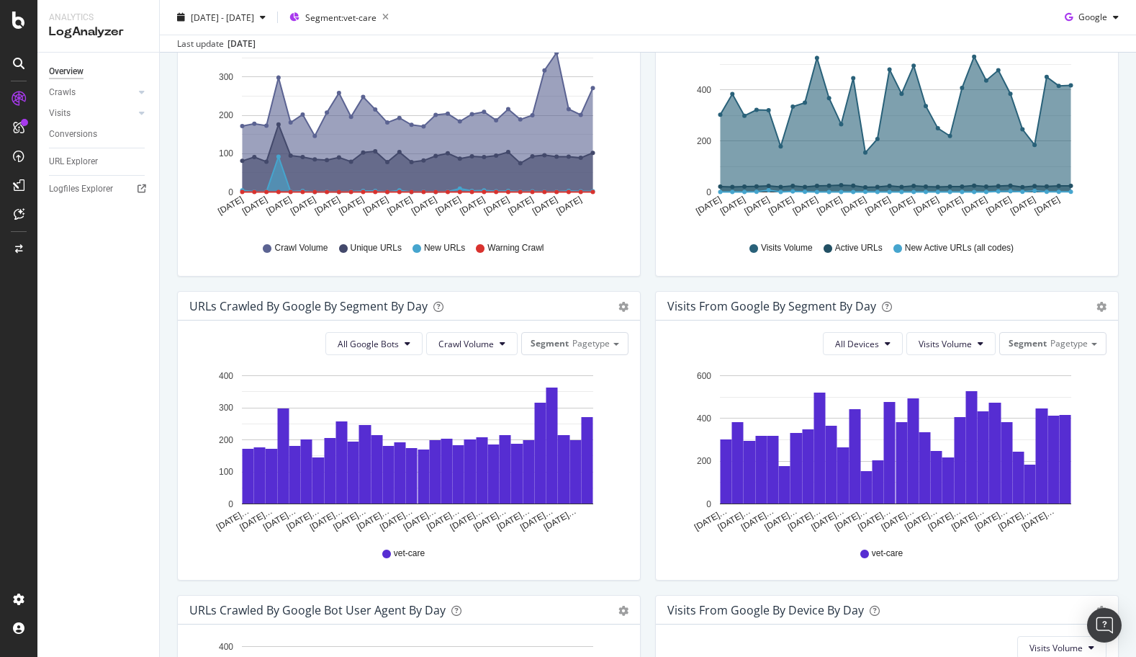  Describe the element at coordinates (318, 610) in the screenshot. I see `div: URLs Crawled by Google bot User Agent By Day` at that location.